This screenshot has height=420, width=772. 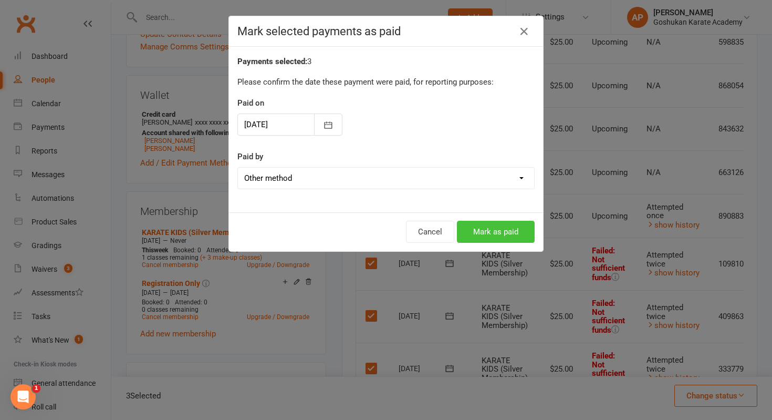 I want to click on strong: Payments selected:, so click(x=272, y=61).